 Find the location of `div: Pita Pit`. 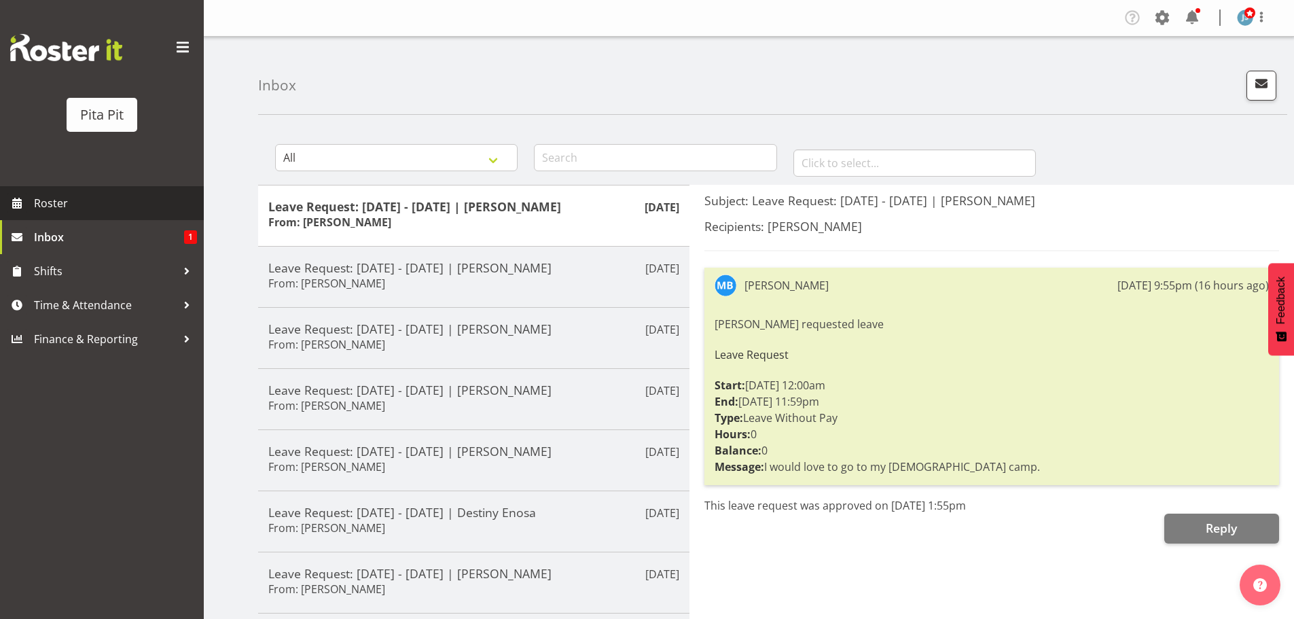

div: Pita Pit is located at coordinates (102, 115).